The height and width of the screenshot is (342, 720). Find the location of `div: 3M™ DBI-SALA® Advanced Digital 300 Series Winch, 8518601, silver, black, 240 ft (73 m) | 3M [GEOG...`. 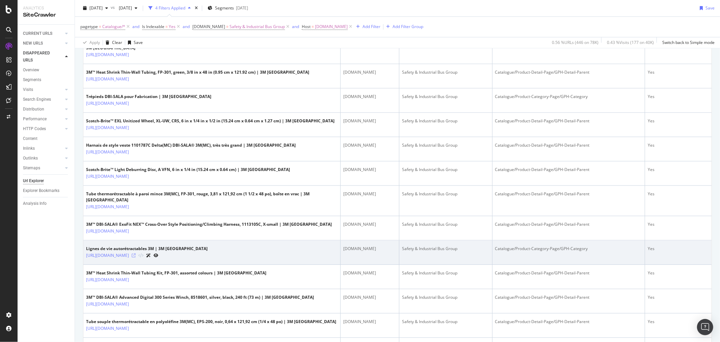

div: 3M™ DBI-SALA® Advanced Digital 300 Series Winch, 8518601, silver, black, 240 ft (73 m) | 3M [GEOG... is located at coordinates (200, 297).